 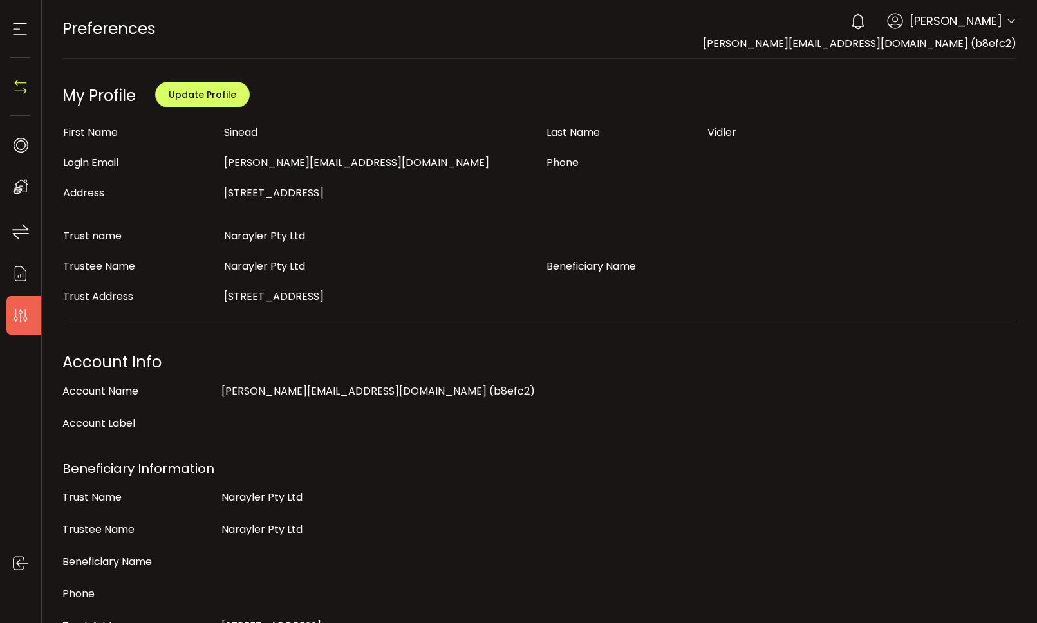 What do you see at coordinates (202, 95) in the screenshot?
I see `button: Update Profile` at bounding box center [202, 95].